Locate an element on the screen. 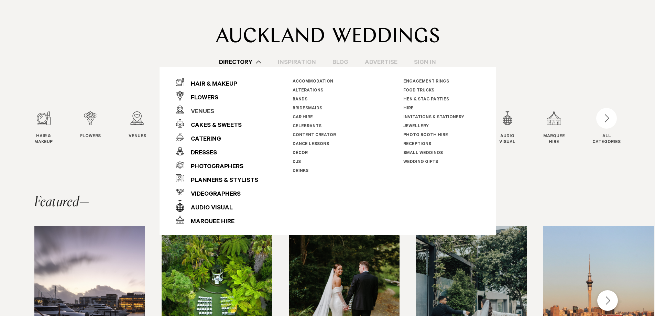 This screenshot has width=655, height=316. a: Sign In is located at coordinates (425, 62).